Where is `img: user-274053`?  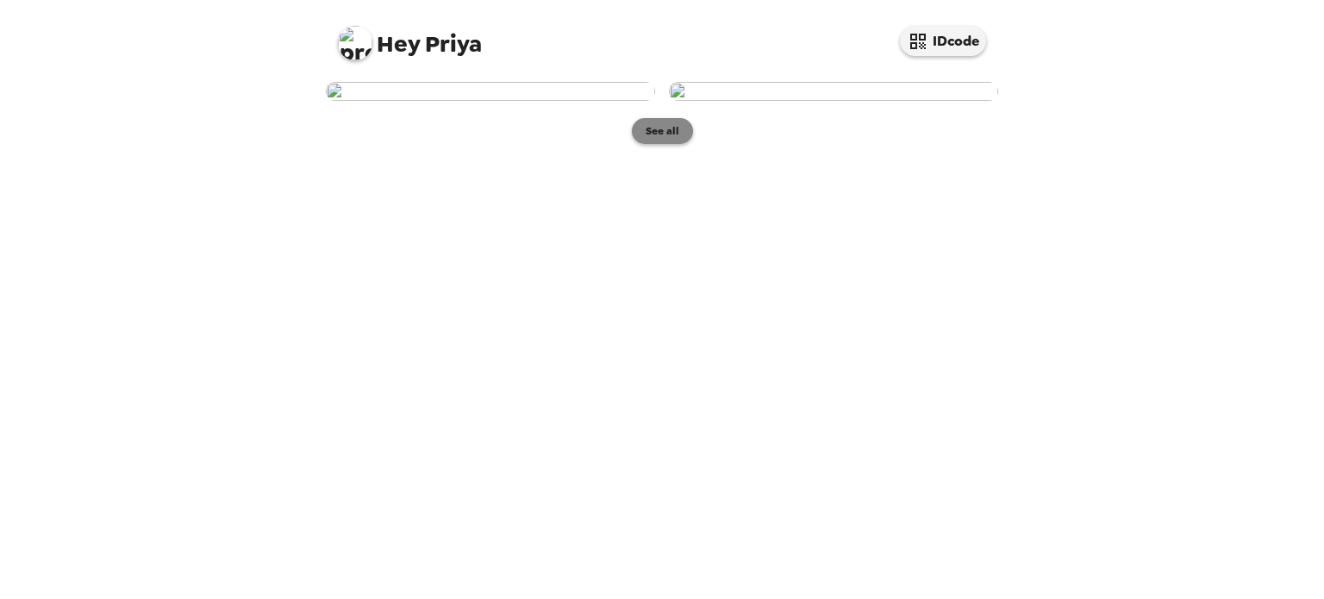 img: user-274053 is located at coordinates (491, 91).